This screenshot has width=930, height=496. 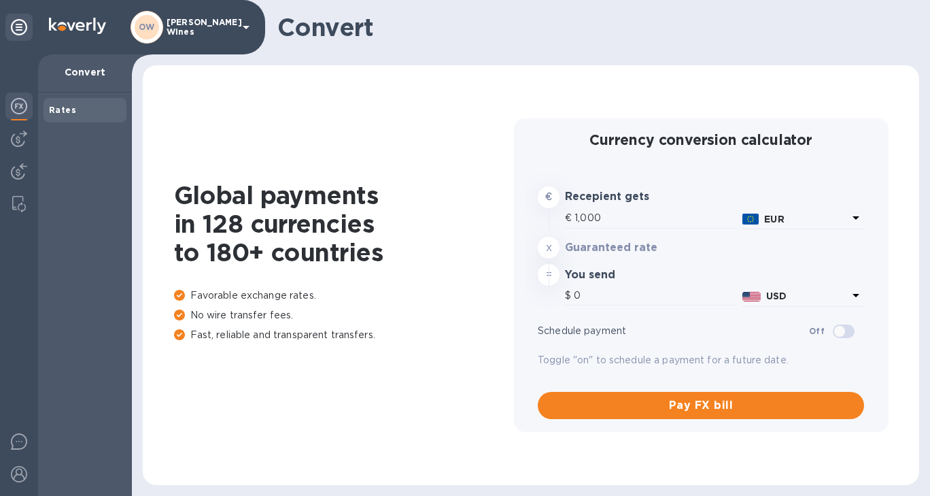 I want to click on span: Pay FX bill, so click(x=701, y=405).